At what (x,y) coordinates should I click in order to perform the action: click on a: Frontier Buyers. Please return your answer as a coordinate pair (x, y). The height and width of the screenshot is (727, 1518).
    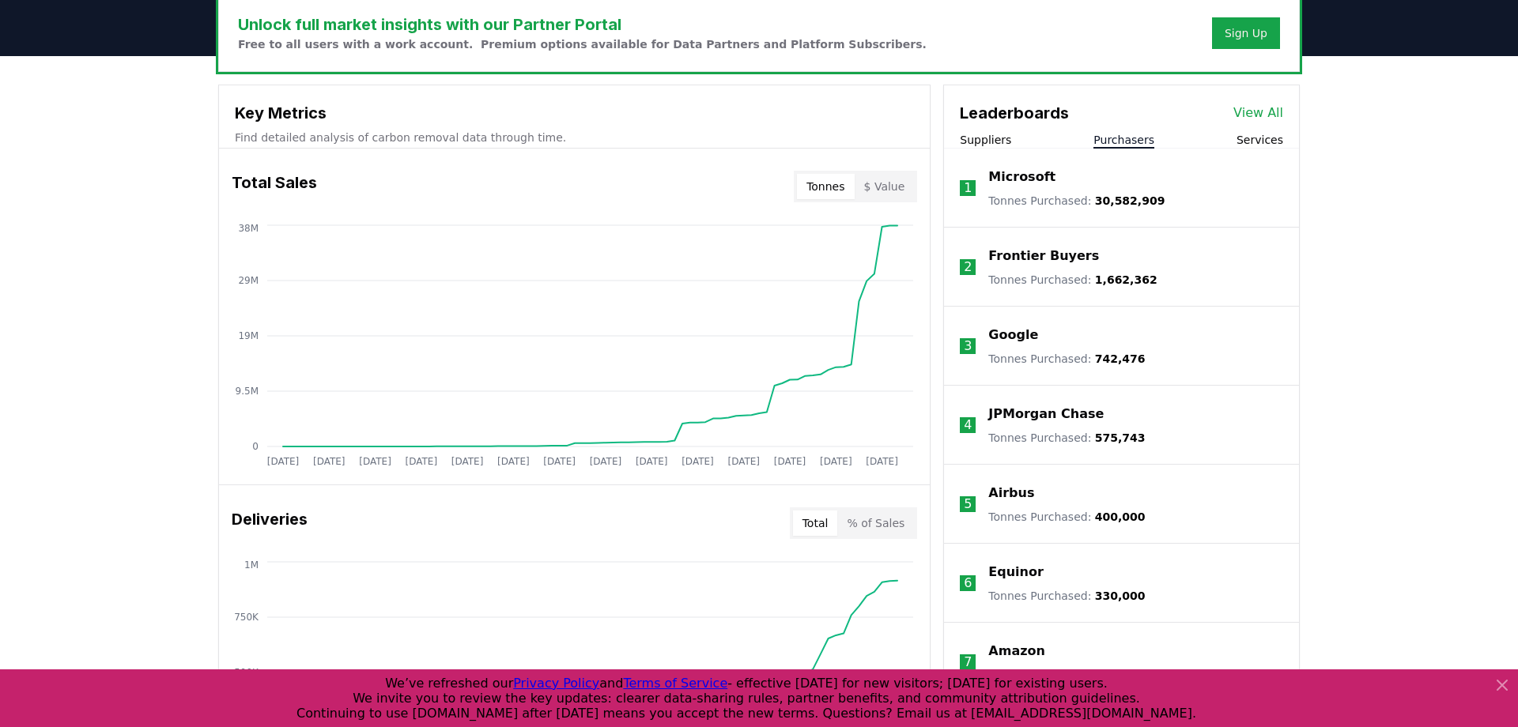
    Looking at the image, I should click on (1043, 256).